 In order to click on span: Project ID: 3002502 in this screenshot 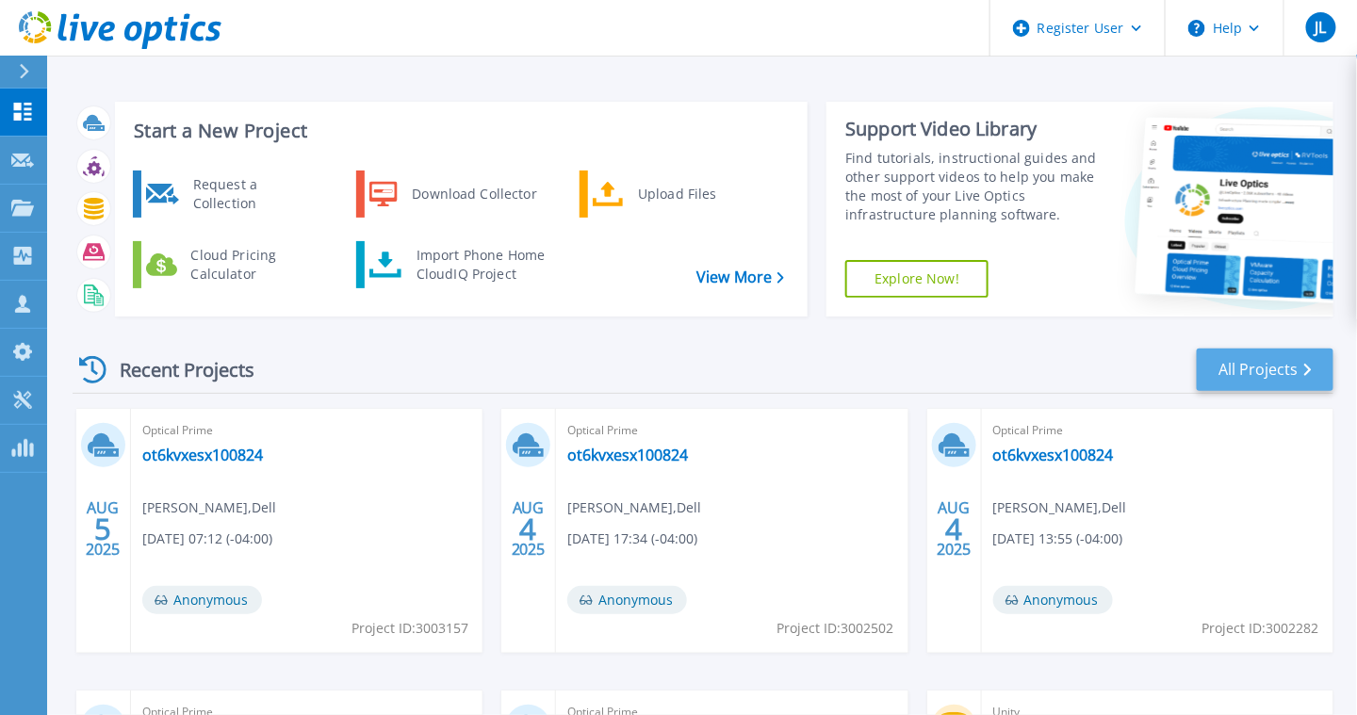, I will do `click(836, 629)`.